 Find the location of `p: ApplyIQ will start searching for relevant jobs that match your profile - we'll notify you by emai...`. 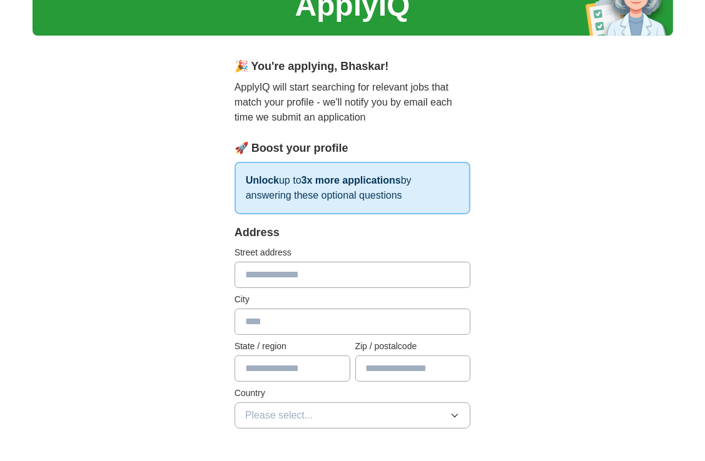

p: ApplyIQ will start searching for relevant jobs that match your profile - we'll notify you by emai... is located at coordinates (353, 103).